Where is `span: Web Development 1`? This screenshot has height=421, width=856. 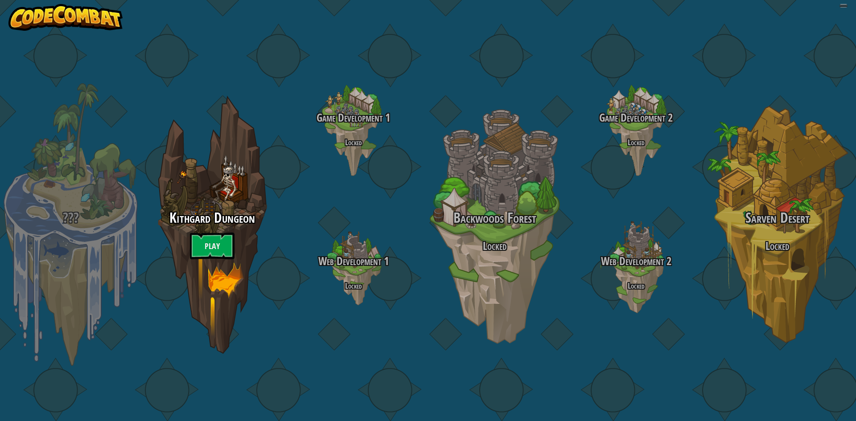 span: Web Development 1 is located at coordinates (354, 261).